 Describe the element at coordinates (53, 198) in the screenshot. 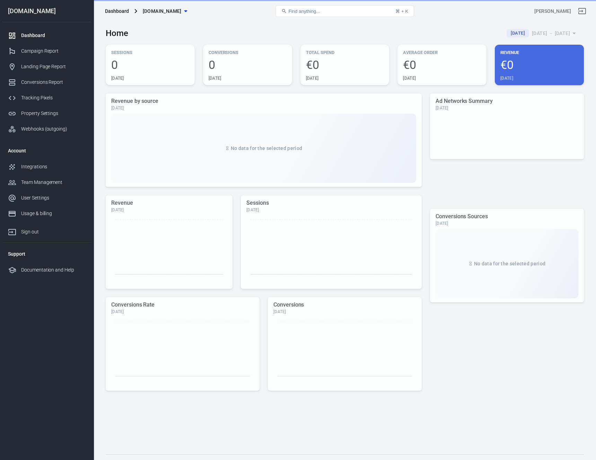

I see `div: User Settings` at that location.